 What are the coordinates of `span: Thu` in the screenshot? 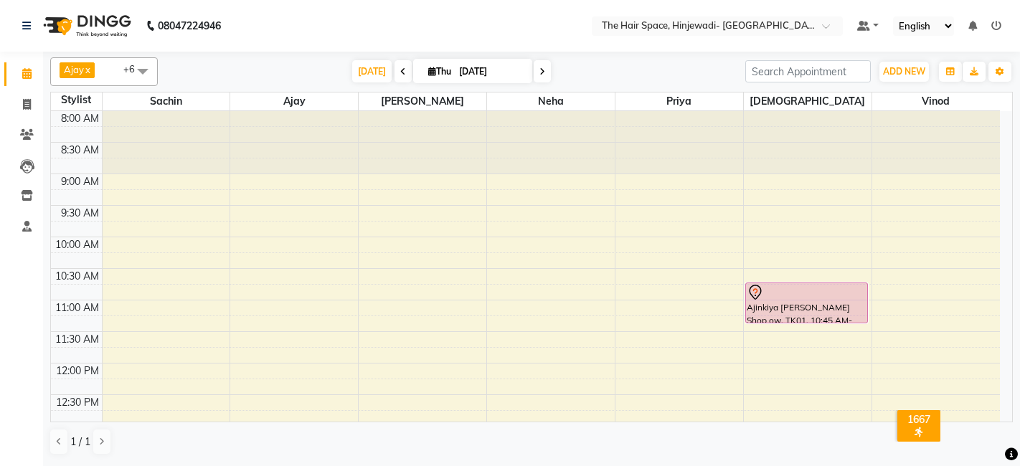 It's located at (440, 71).